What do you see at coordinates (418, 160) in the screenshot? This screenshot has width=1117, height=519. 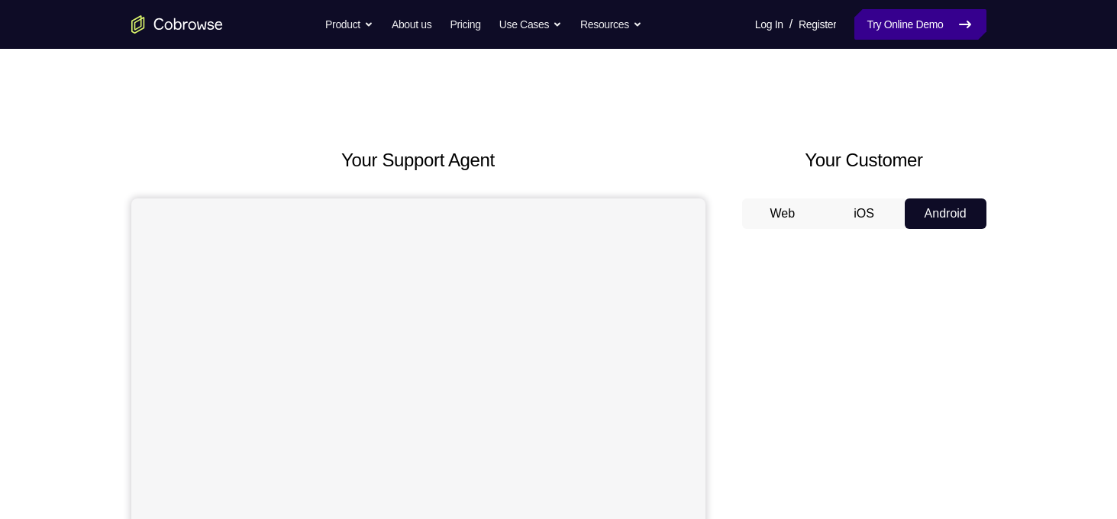 I see `h2: Your Support Agent` at bounding box center [418, 160].